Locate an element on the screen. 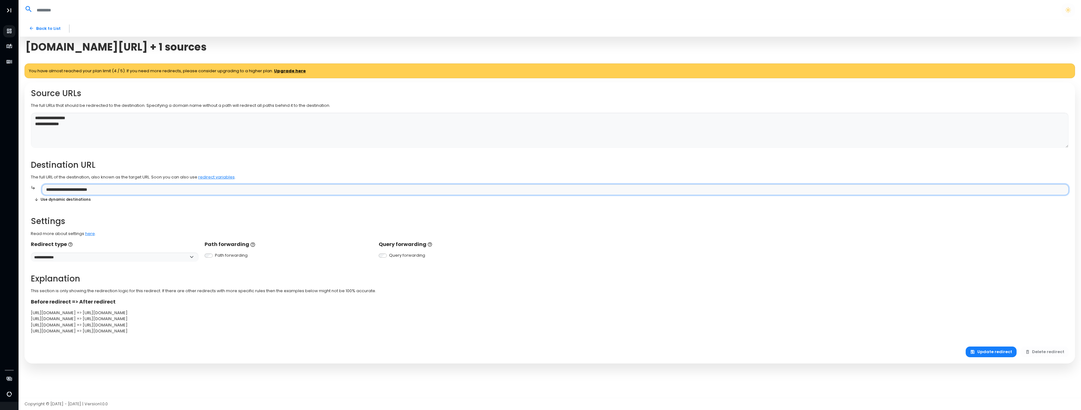 The height and width of the screenshot is (410, 1081). div: You have almost reached your plan limit (4 / 5). If you need more redirects, please consider upgr... is located at coordinates (550, 71).